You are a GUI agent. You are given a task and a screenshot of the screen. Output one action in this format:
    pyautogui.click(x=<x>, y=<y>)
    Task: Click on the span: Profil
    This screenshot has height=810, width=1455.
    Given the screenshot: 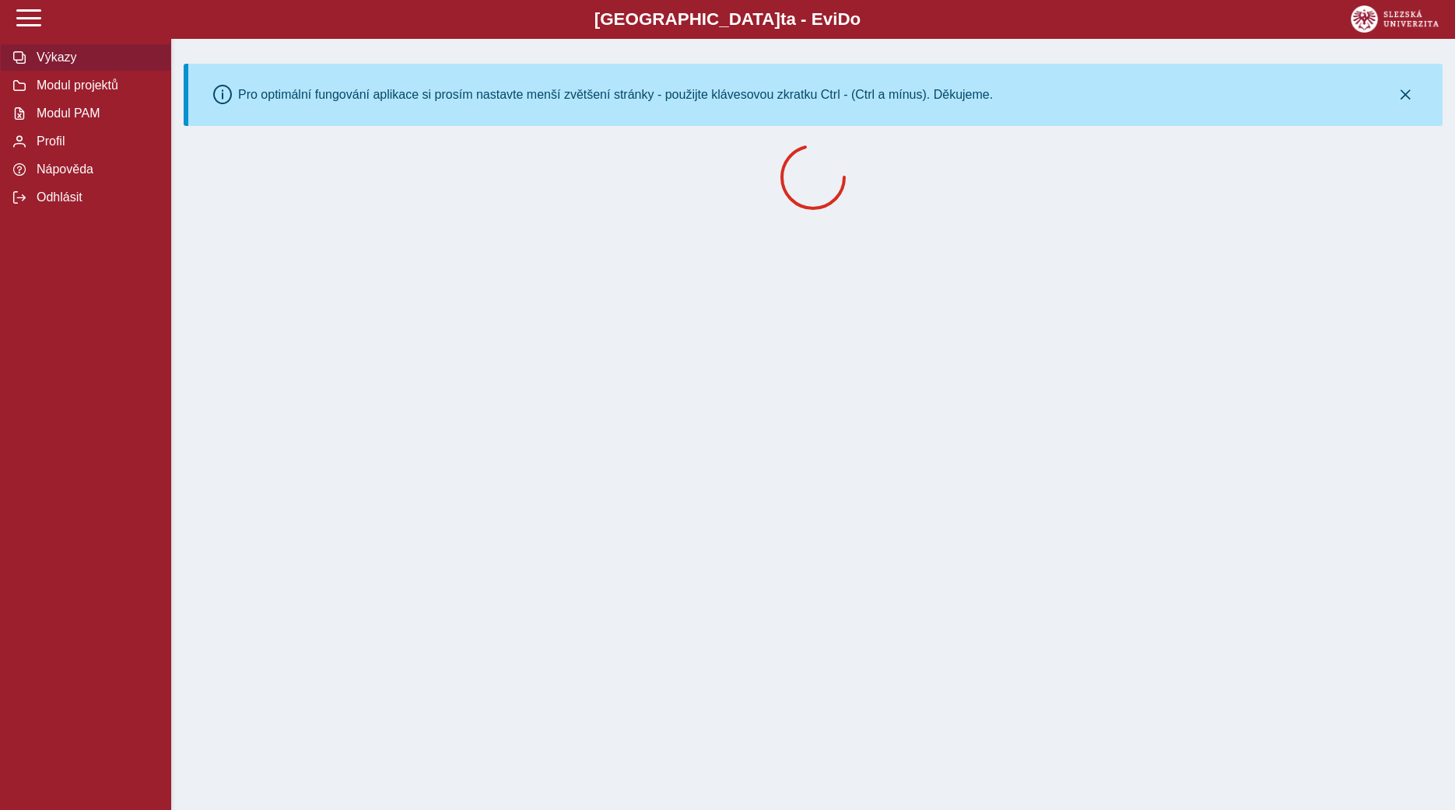 What is the action you would take?
    pyautogui.click(x=95, y=142)
    